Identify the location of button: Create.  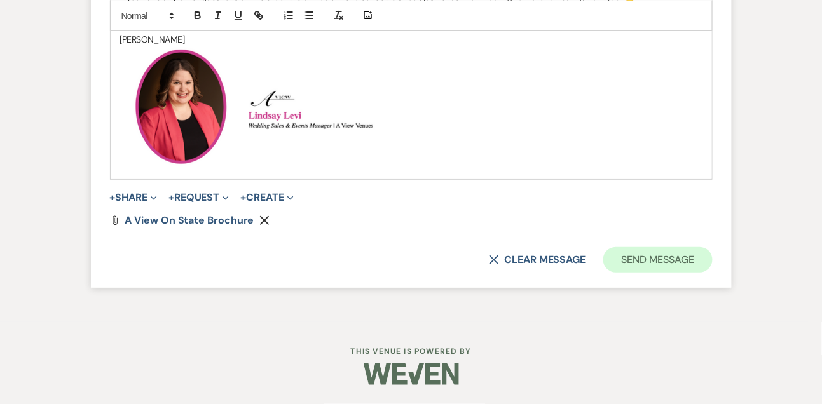
(266, 198).